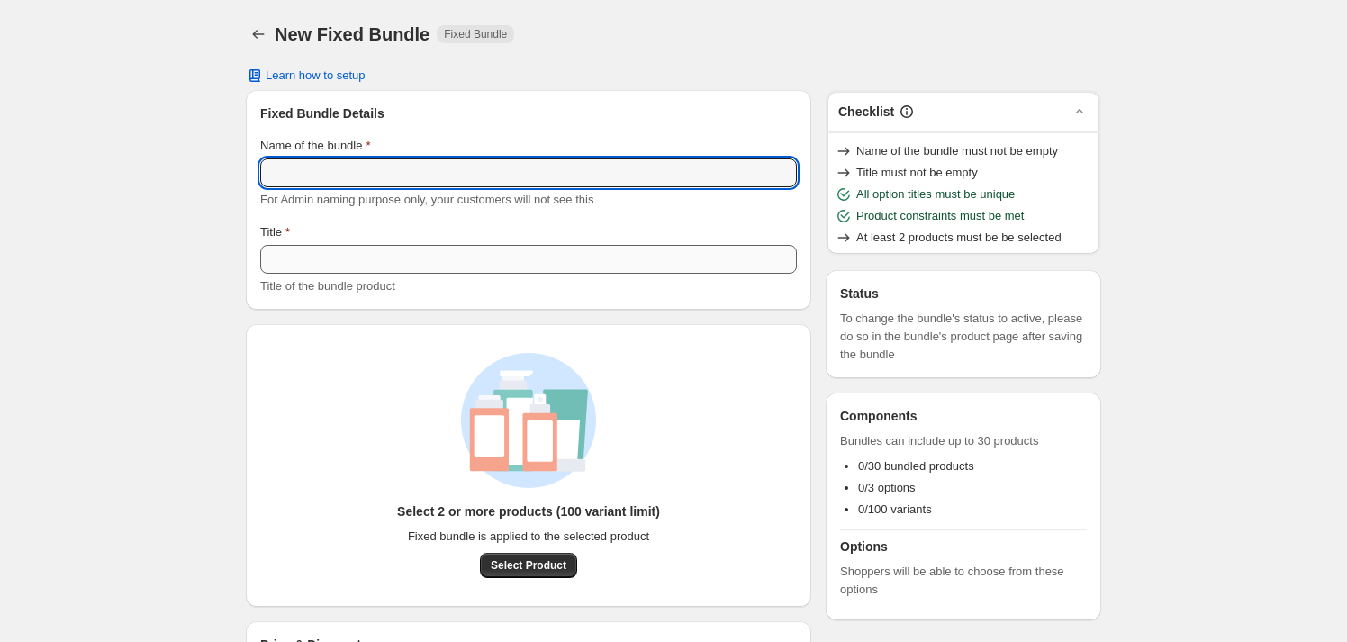 The image size is (1347, 642). What do you see at coordinates (275, 232) in the screenshot?
I see `label: Title` at bounding box center [275, 232].